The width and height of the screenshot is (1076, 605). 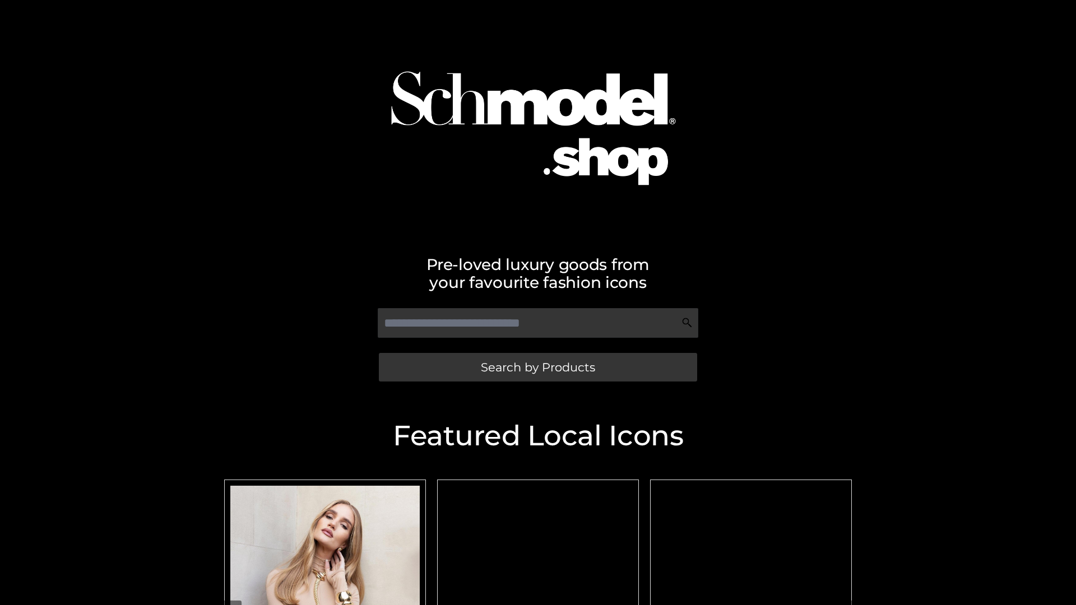 What do you see at coordinates (538, 436) in the screenshot?
I see `h2: Featured Local Icons​` at bounding box center [538, 436].